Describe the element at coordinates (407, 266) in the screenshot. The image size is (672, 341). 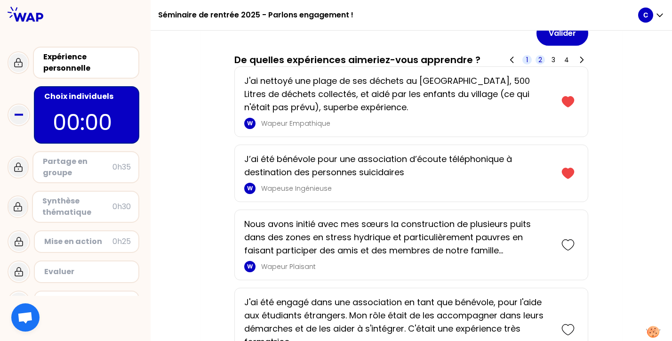
I see `p: Wapeur Plaisant` at that location.